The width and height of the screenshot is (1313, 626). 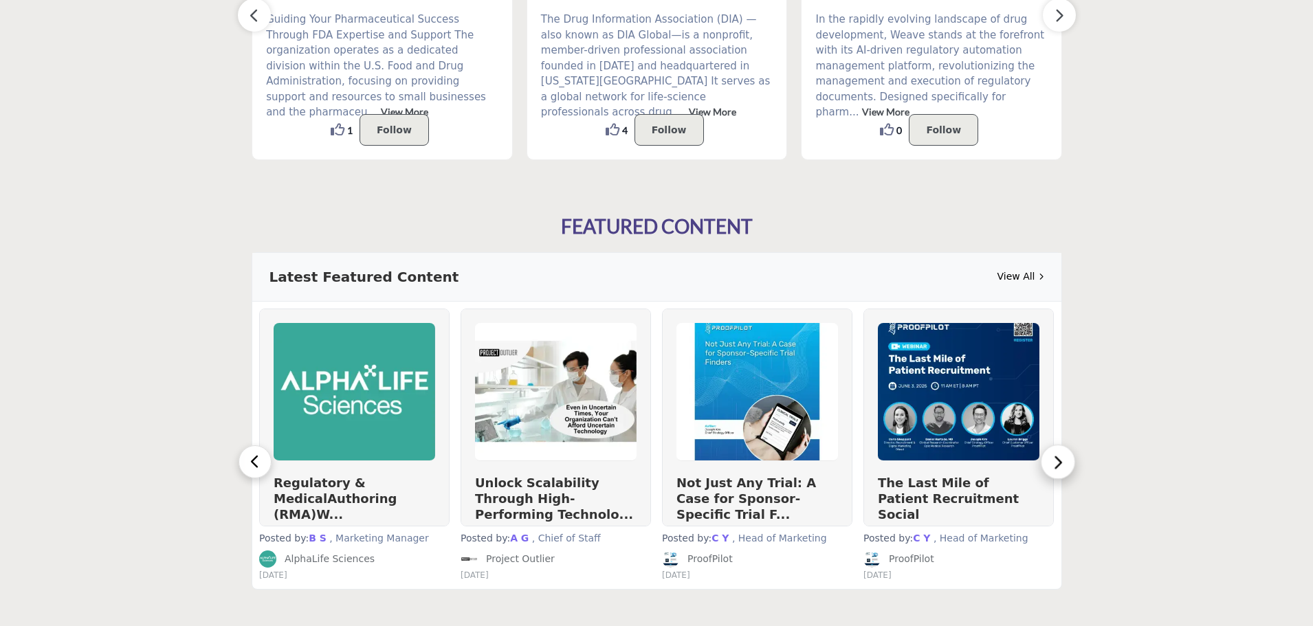 I want to click on p: In the rapidly evolving landscape of drug development, Weave stands at the forefront with its AI-..., so click(x=931, y=66).